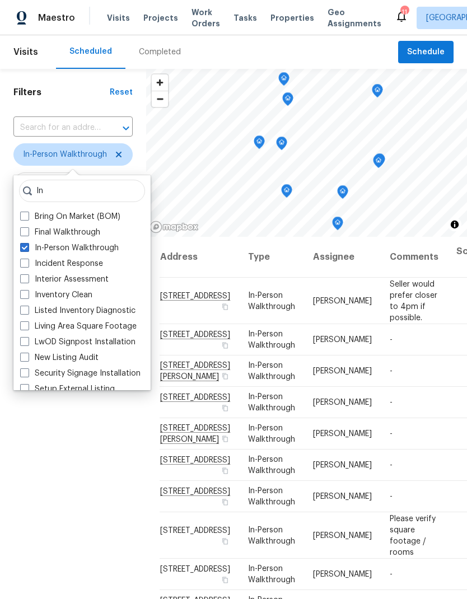 Image resolution: width=467 pixels, height=599 pixels. I want to click on label: Inventory Clean, so click(56, 295).